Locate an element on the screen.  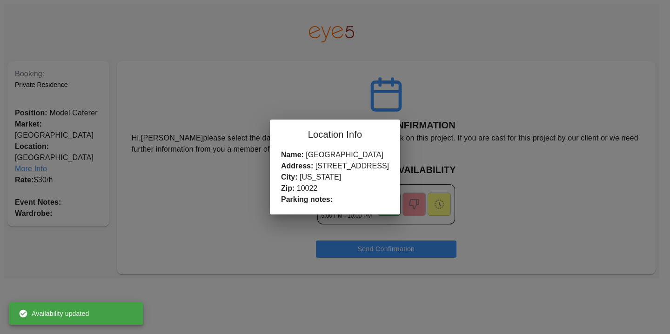
b: Name: is located at coordinates (292, 154).